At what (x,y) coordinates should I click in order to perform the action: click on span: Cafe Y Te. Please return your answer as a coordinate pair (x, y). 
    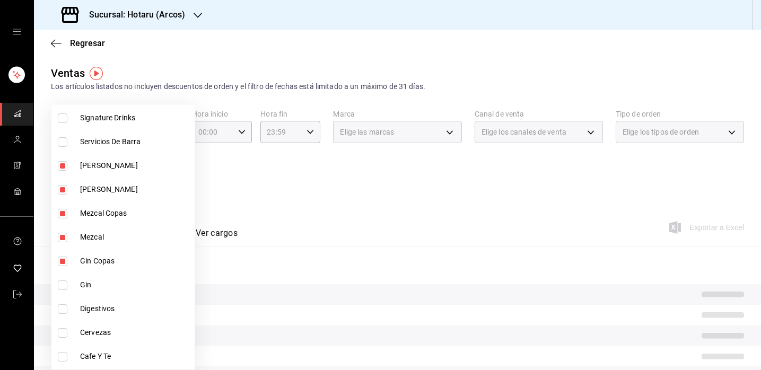
    Looking at the image, I should click on (135, 357).